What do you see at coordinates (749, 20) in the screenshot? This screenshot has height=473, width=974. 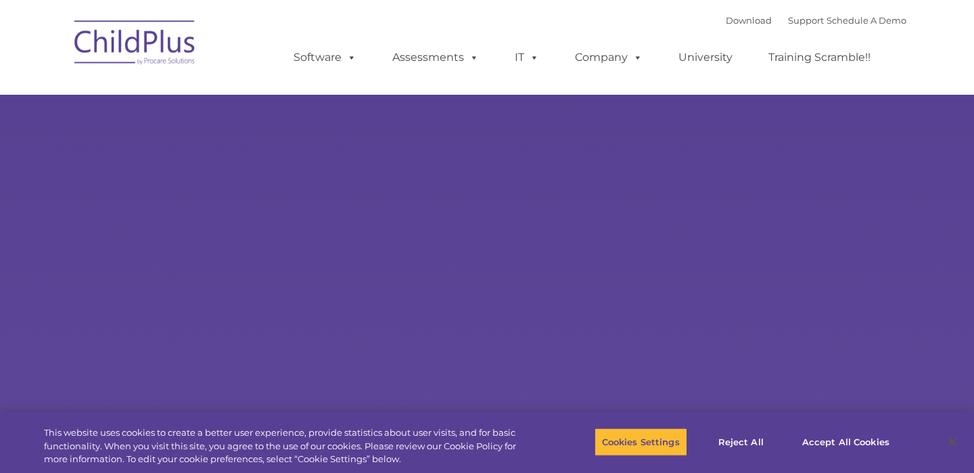 I see `a: Download` at bounding box center [749, 20].